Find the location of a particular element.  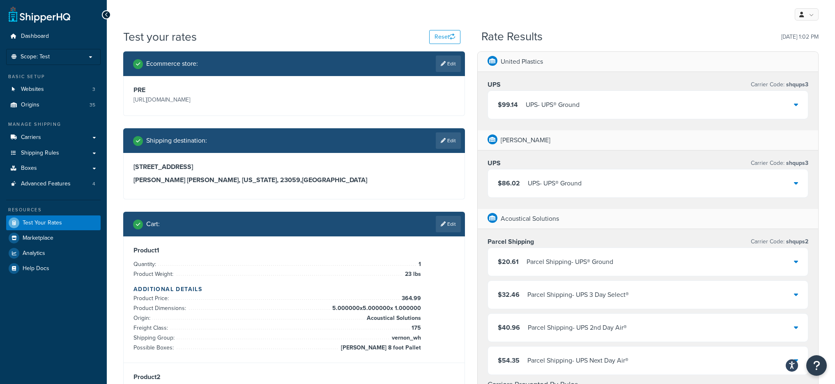

span: 364.99 is located at coordinates (411, 298).